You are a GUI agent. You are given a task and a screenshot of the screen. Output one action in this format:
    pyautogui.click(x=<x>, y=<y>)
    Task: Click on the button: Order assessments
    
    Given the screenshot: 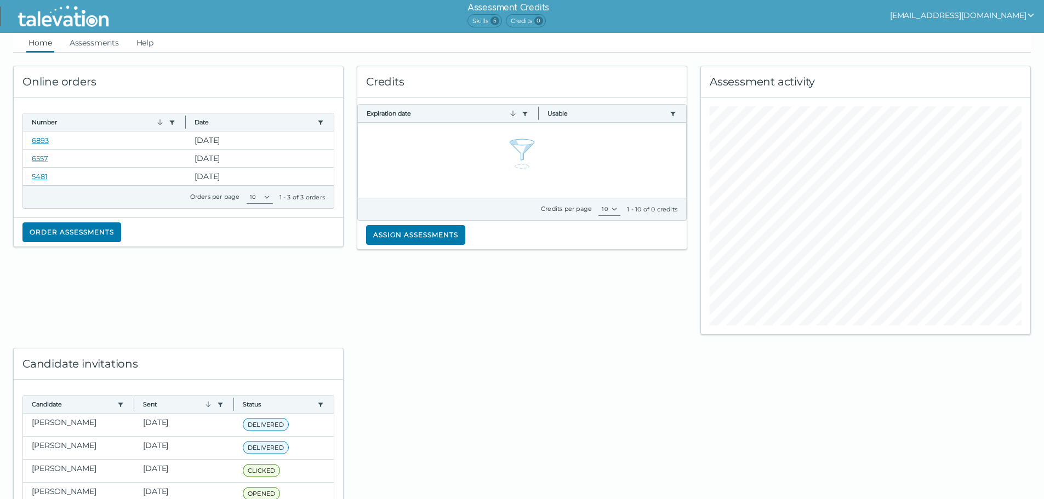 What is the action you would take?
    pyautogui.click(x=72, y=232)
    